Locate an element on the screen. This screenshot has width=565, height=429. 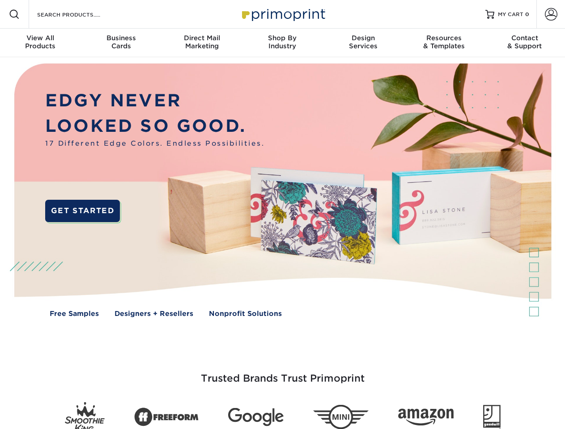
span: Contact is located at coordinates (524, 38).